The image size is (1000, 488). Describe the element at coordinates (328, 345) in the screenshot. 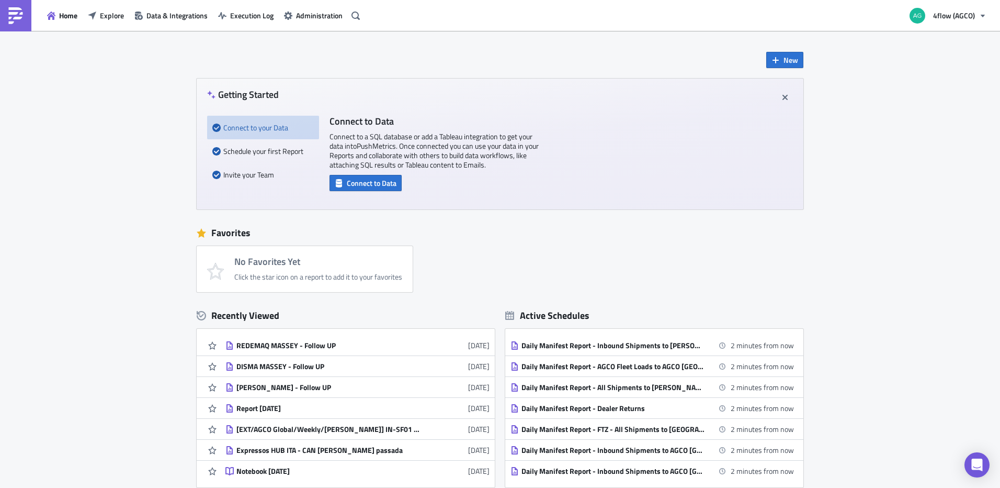

I see `div: REDEMAQ MASSEY - Follow UP` at that location.